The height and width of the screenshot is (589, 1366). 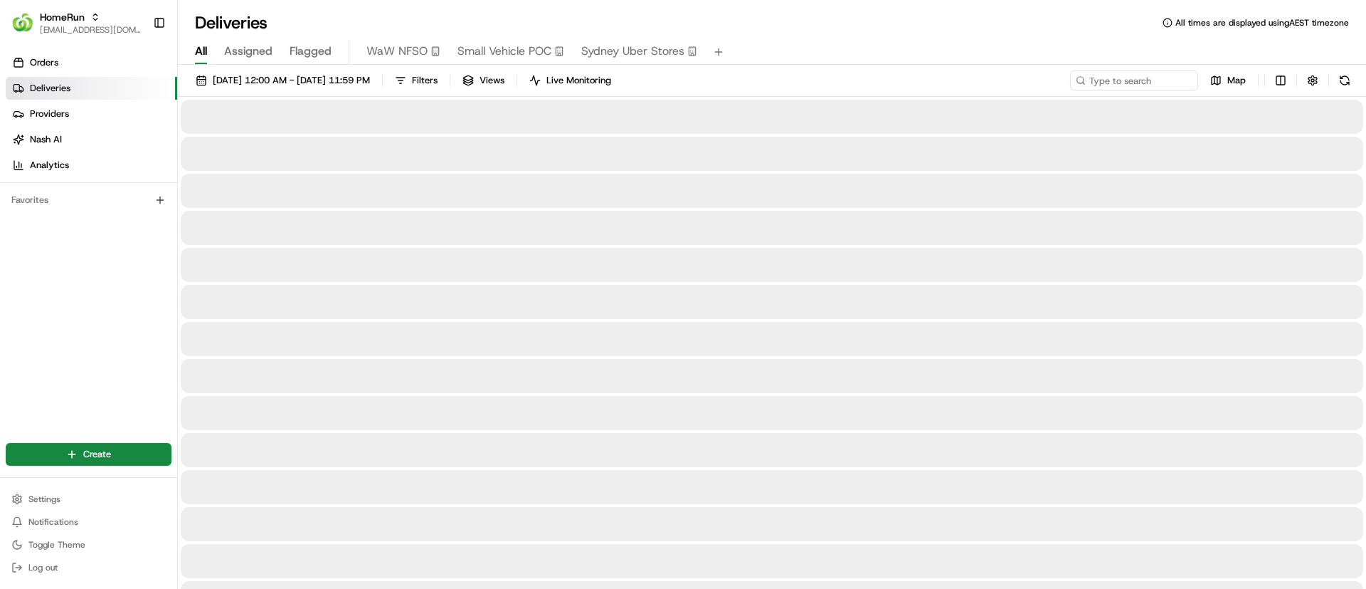 What do you see at coordinates (505, 51) in the screenshot?
I see `span: Small Vehicle POC` at bounding box center [505, 51].